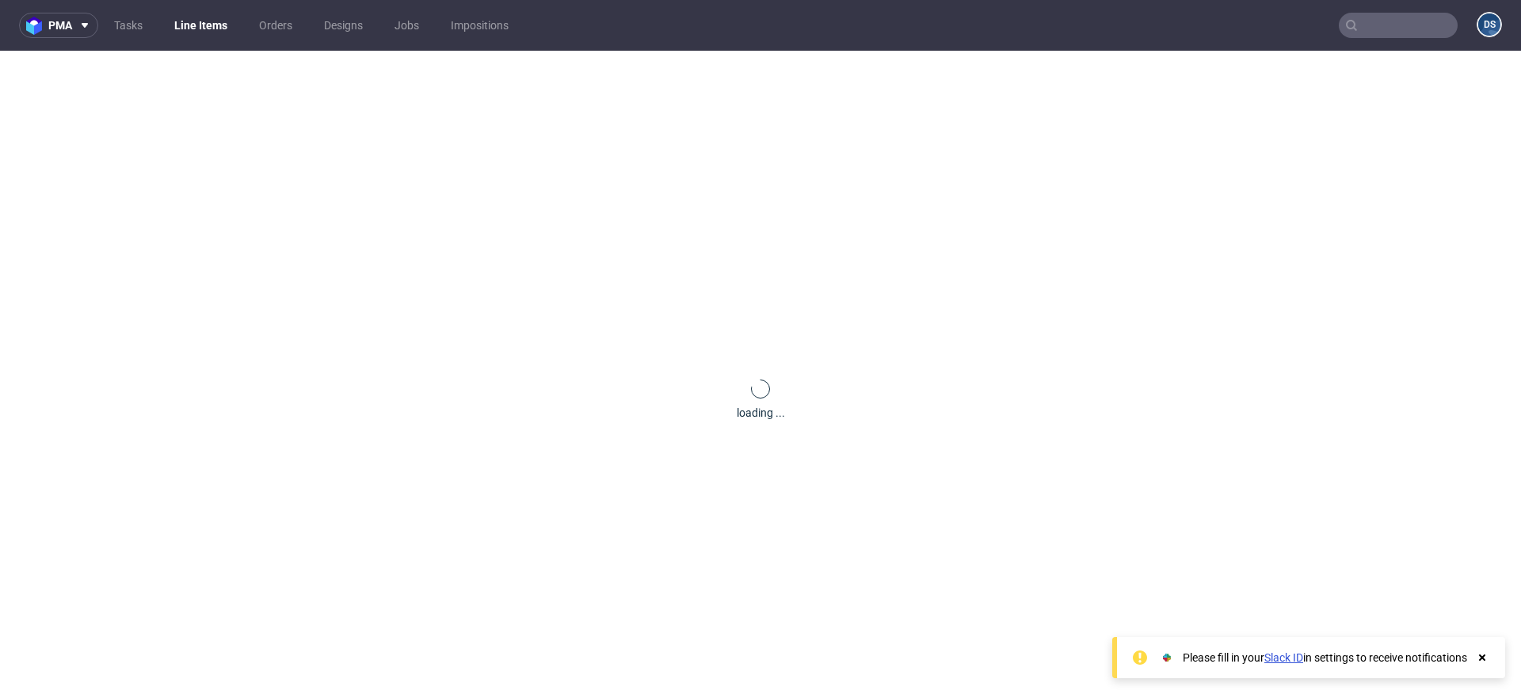  I want to click on div: Please fill in your in settings to receive notifications, so click(1325, 658).